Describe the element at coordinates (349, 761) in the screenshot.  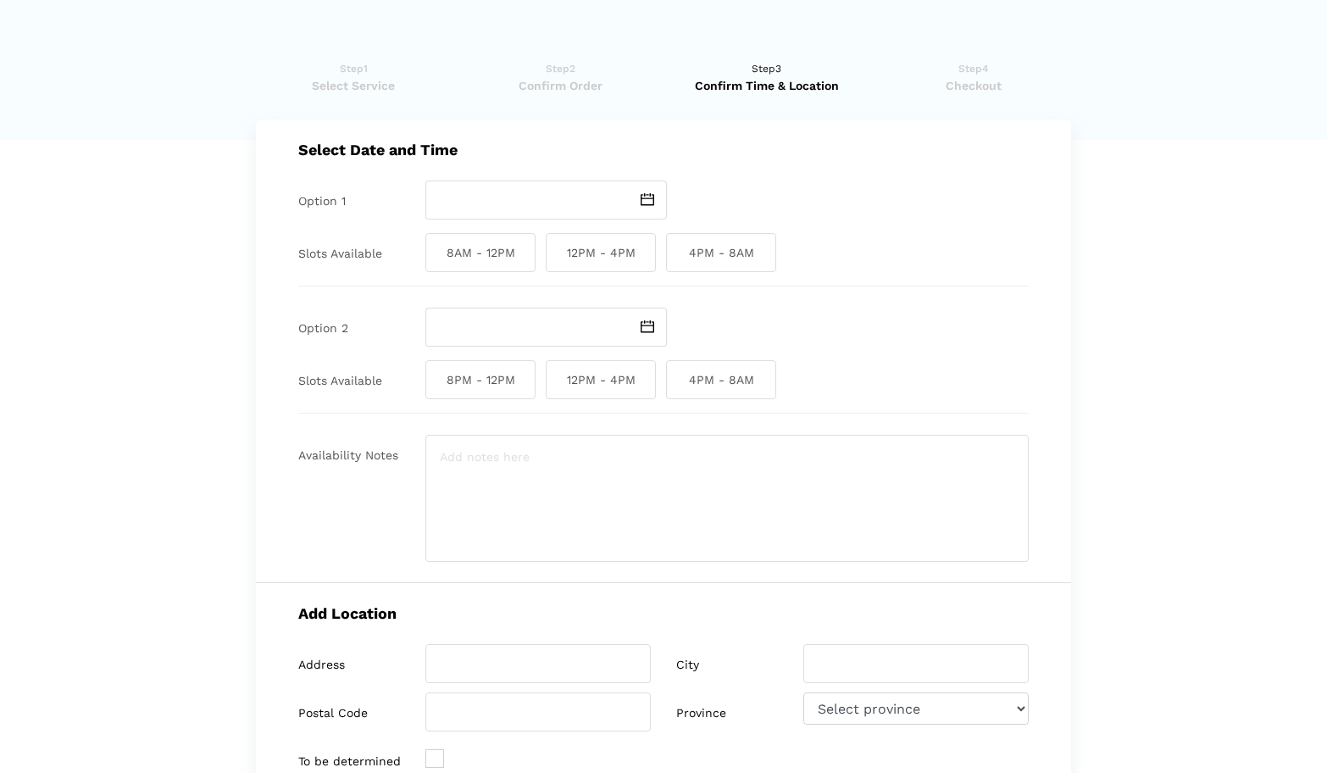
I see `label: To be determined` at that location.